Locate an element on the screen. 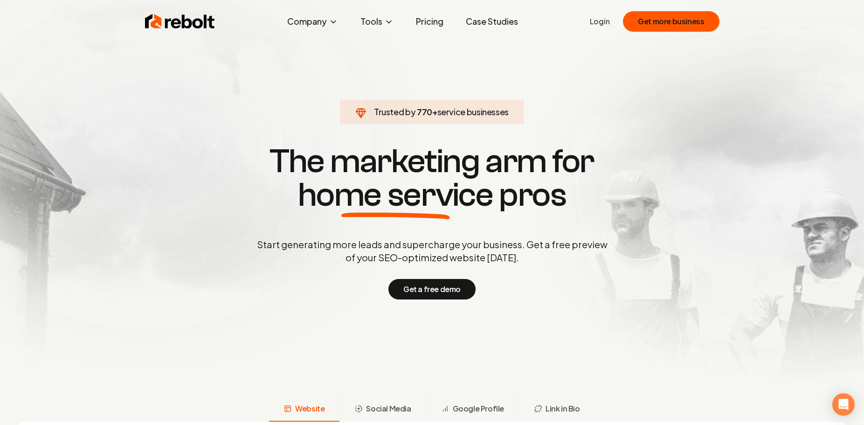  span: home service is located at coordinates (395, 195).